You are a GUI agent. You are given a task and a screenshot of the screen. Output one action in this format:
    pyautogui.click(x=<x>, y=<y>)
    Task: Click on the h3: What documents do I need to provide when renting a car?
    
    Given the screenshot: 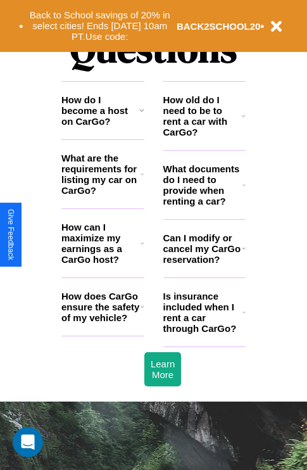 What is the action you would take?
    pyautogui.click(x=203, y=185)
    